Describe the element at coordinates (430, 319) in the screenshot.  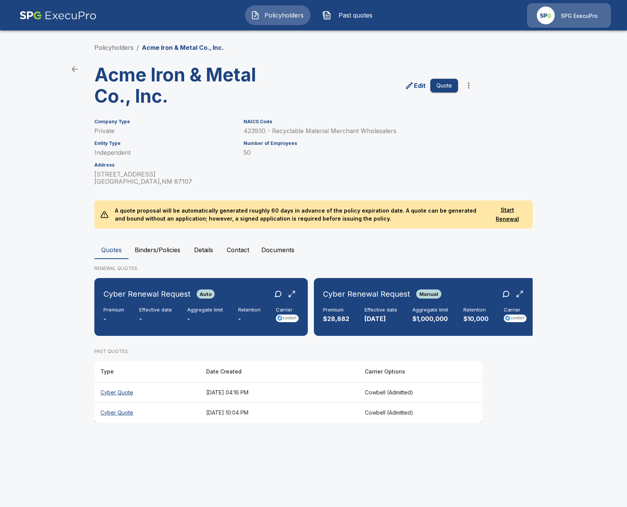
I see `p: $1,000,000` at that location.